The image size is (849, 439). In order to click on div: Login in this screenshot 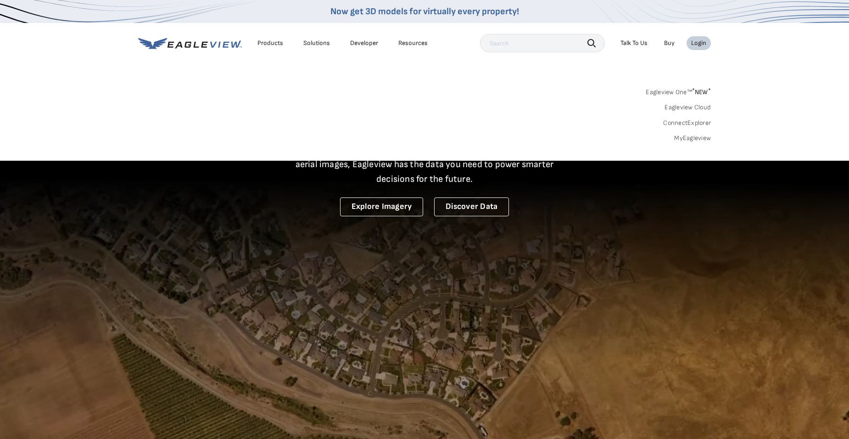, I will do `click(698, 43)`.